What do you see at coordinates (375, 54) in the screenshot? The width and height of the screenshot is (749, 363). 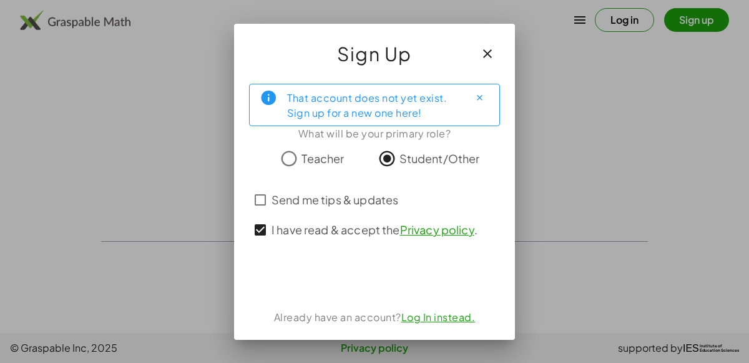 I see `span: Sign Up` at bounding box center [375, 54].